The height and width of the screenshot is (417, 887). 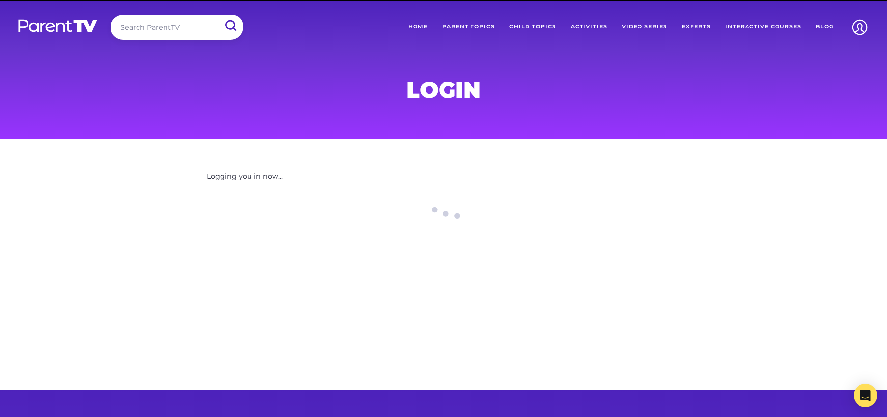 What do you see at coordinates (824, 27) in the screenshot?
I see `a: Blog` at bounding box center [824, 27].